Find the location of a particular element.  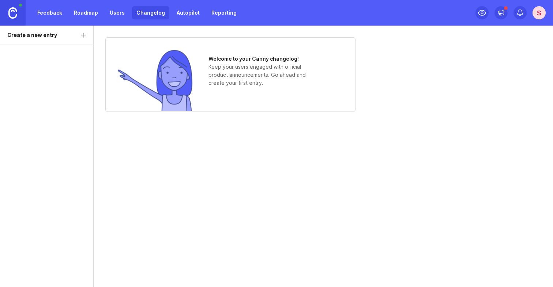

button: S is located at coordinates (539, 13).